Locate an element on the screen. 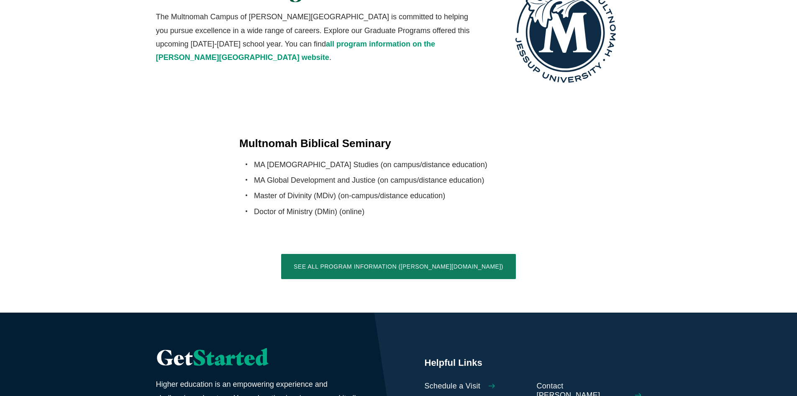  span: Schedule a Visit is located at coordinates (453, 386).